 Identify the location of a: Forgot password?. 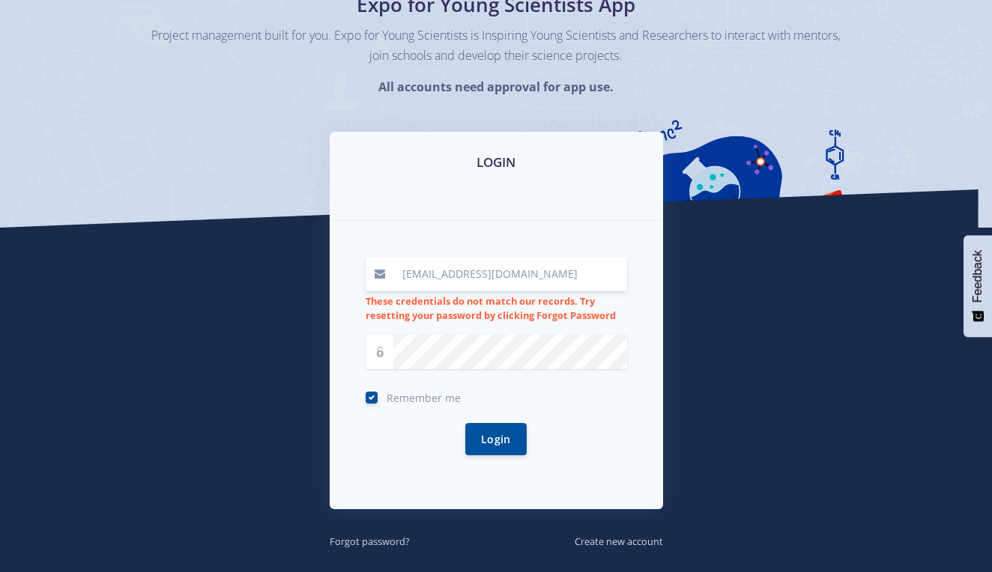
(369, 541).